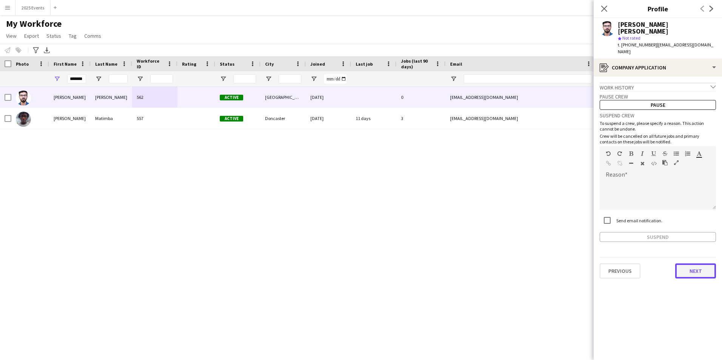 Image resolution: width=722 pixels, height=360 pixels. What do you see at coordinates (642, 164) in the screenshot?
I see `button: Clear Formatting` at bounding box center [642, 164].